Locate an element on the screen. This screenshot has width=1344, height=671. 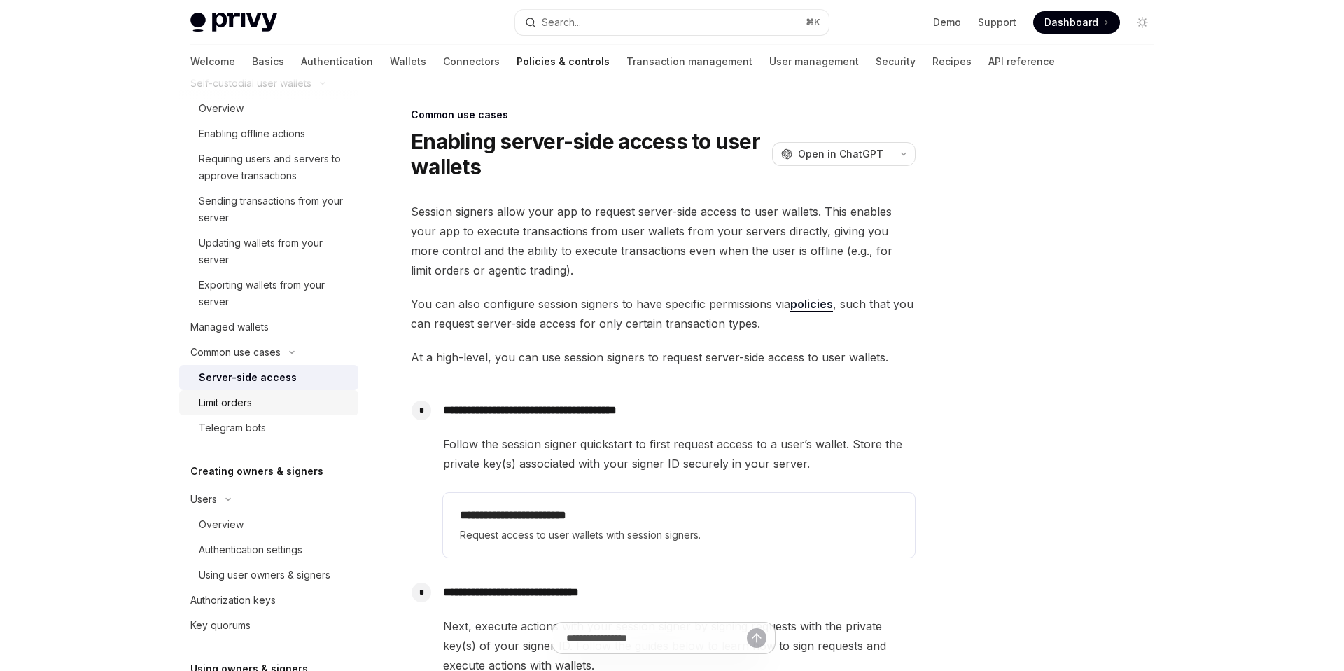
a: Welcome is located at coordinates (213, 62).